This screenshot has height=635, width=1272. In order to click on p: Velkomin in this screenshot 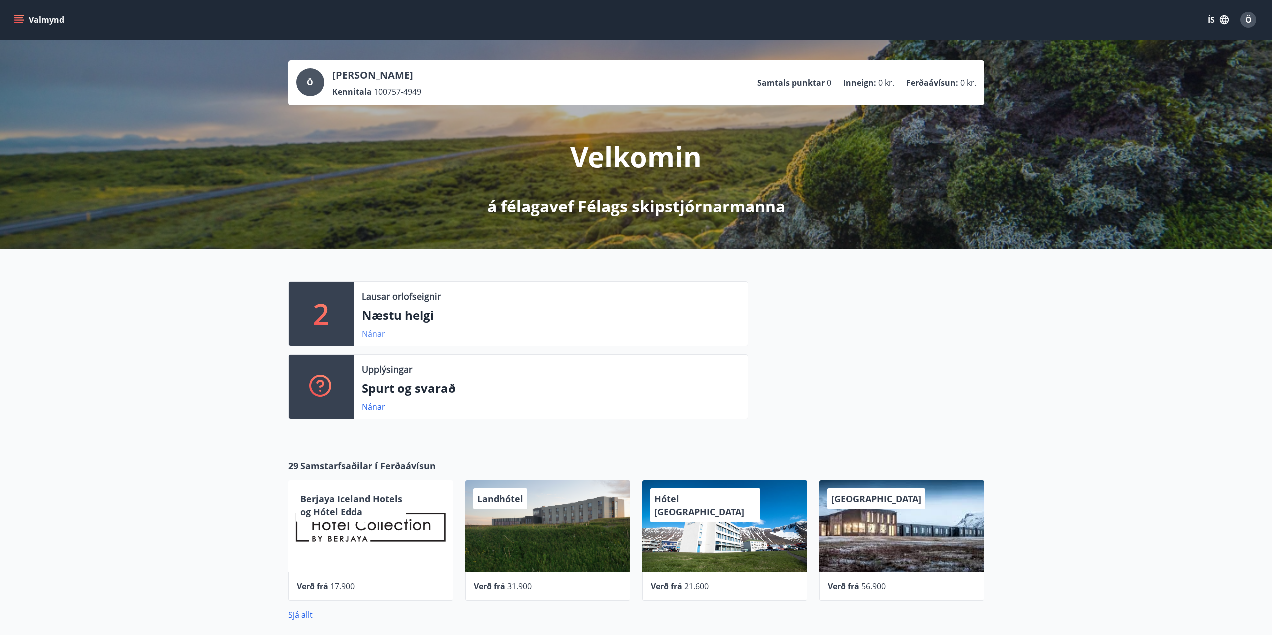, I will do `click(636, 156)`.